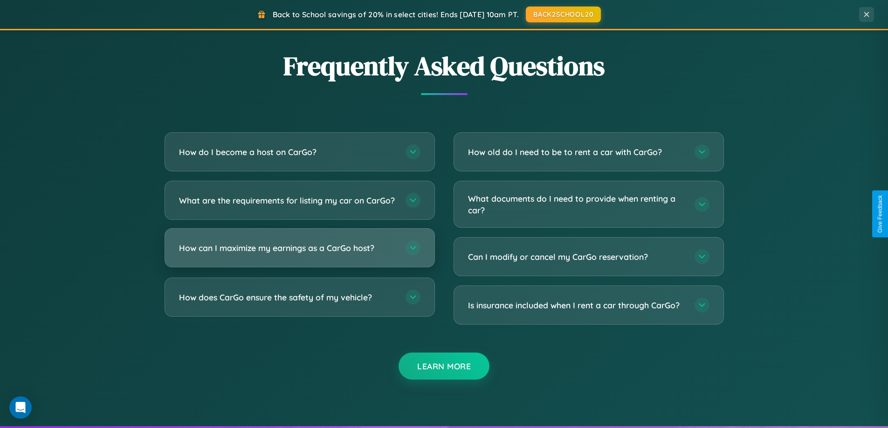  I want to click on h3: How can I maximize my earnings as a CarGo host?, so click(288, 248).